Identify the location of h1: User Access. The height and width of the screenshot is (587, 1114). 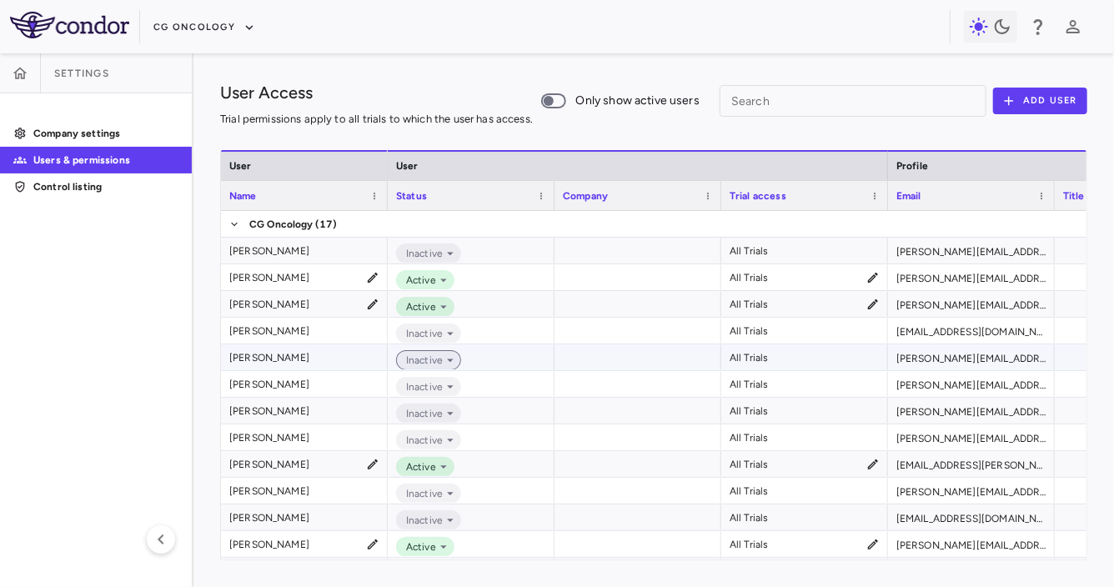
(266, 93).